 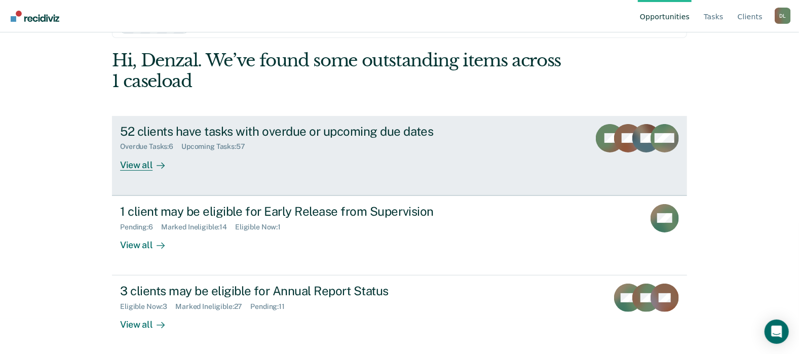 What do you see at coordinates (262, 227) in the screenshot?
I see `div: Eligible Now : 1` at bounding box center [262, 227].